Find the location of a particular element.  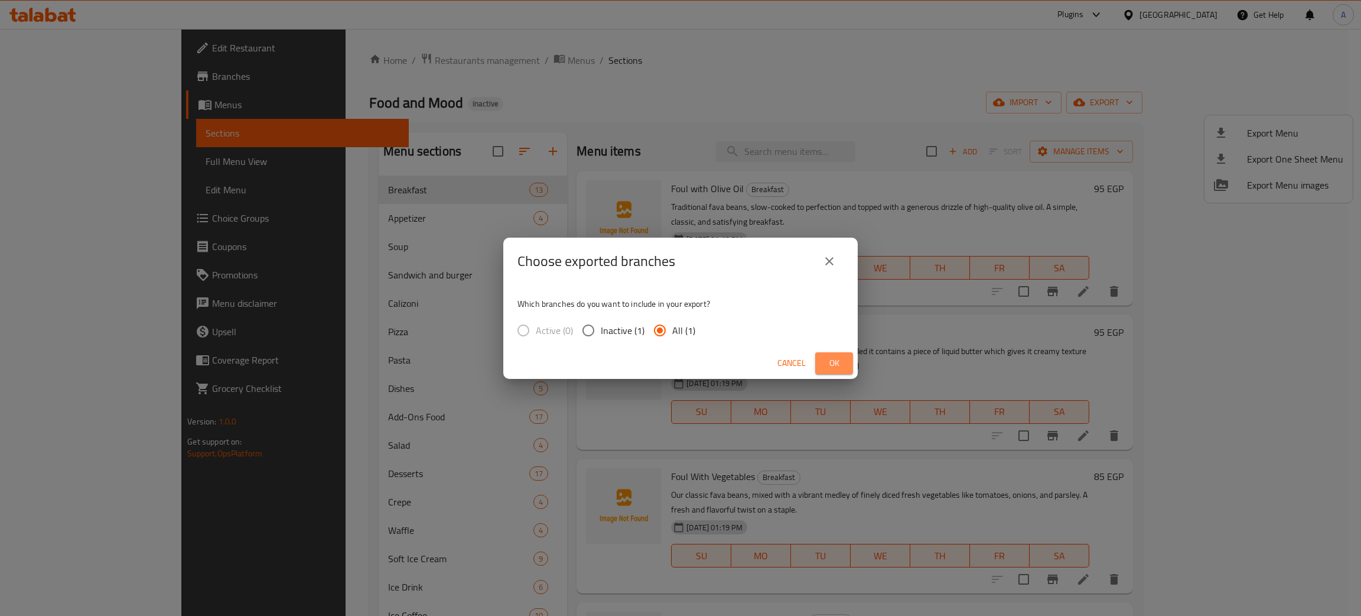

span: Active (0) is located at coordinates (554, 330).